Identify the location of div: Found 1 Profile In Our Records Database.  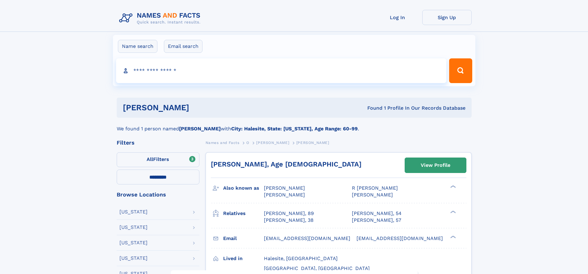
(372, 108).